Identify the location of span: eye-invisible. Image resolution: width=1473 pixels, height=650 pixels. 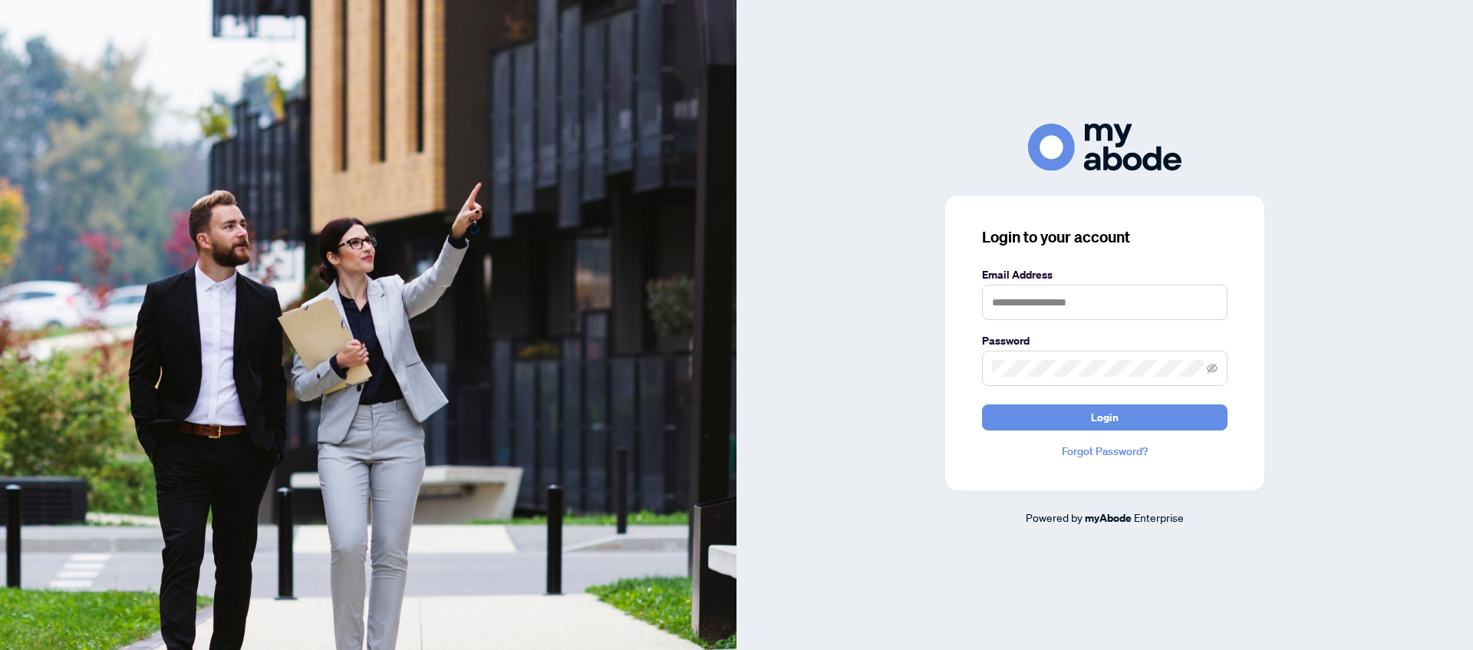
(1212, 368).